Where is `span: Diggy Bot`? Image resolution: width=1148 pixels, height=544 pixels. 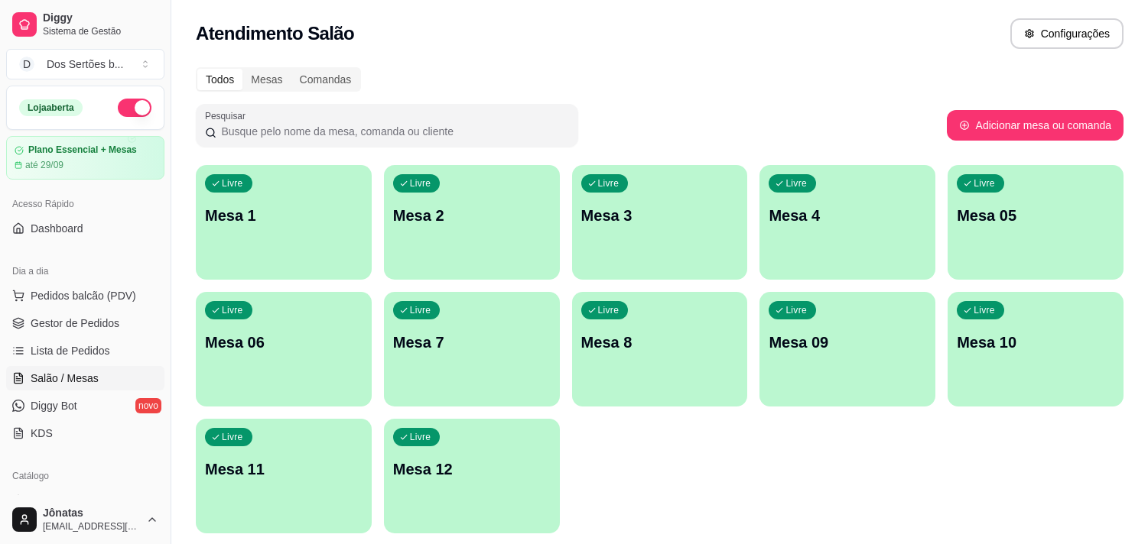 span: Diggy Bot is located at coordinates (54, 406).